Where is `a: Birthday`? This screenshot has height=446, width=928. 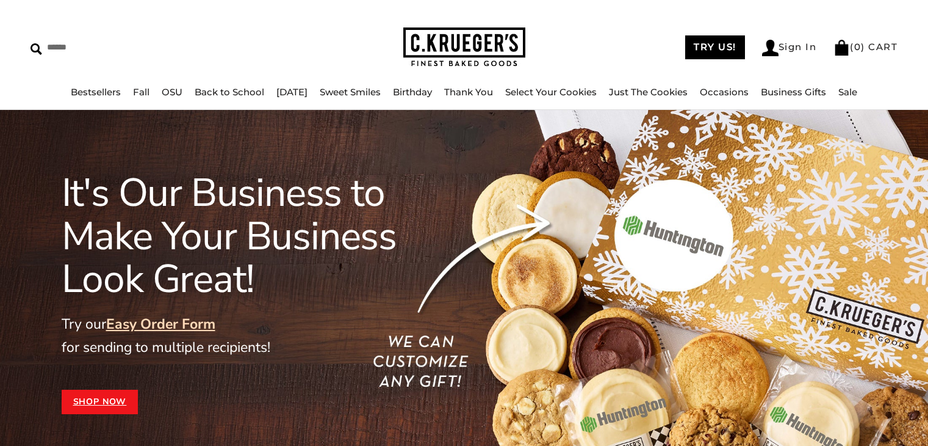
a: Birthday is located at coordinates (413, 92).